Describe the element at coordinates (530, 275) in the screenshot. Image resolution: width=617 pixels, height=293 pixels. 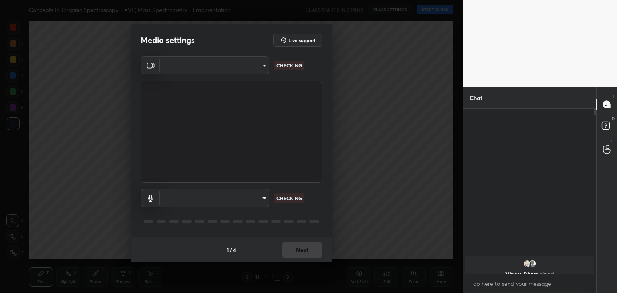
I see `p: Vinay, Divya` at that location.